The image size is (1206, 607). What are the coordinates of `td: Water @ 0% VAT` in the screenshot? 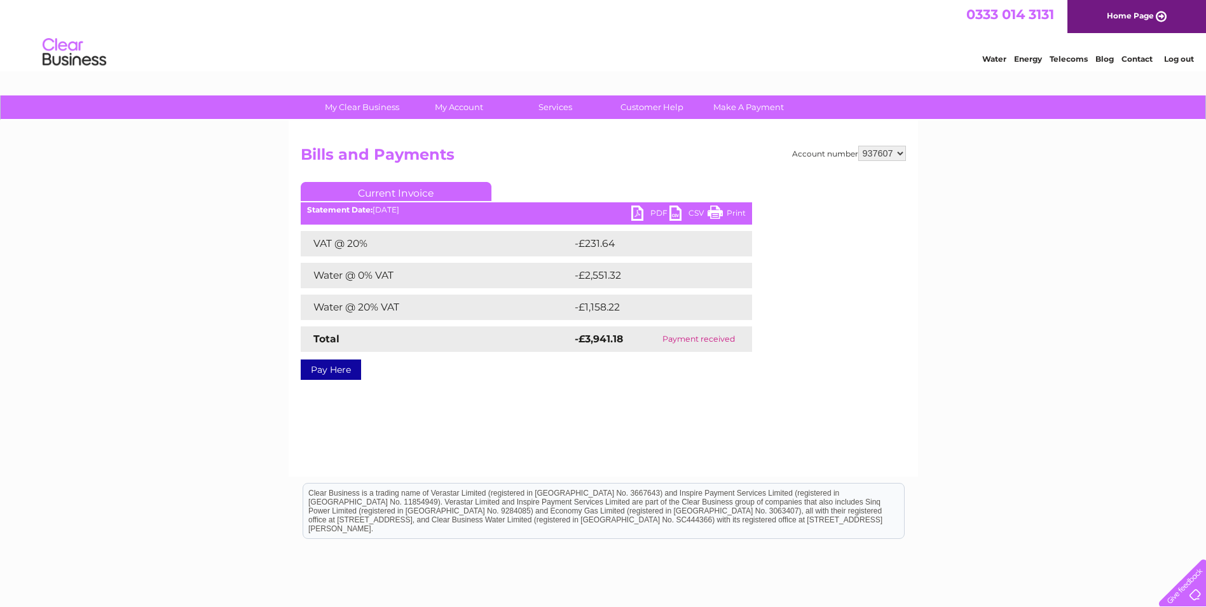 It's located at (436, 275).